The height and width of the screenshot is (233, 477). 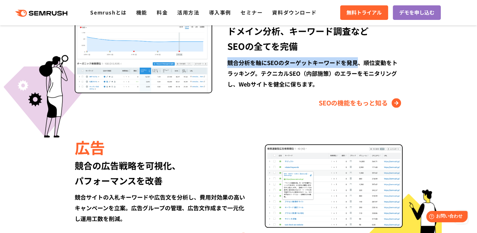 What do you see at coordinates (108, 12) in the screenshot?
I see `a: Semrushとは` at bounding box center [108, 12].